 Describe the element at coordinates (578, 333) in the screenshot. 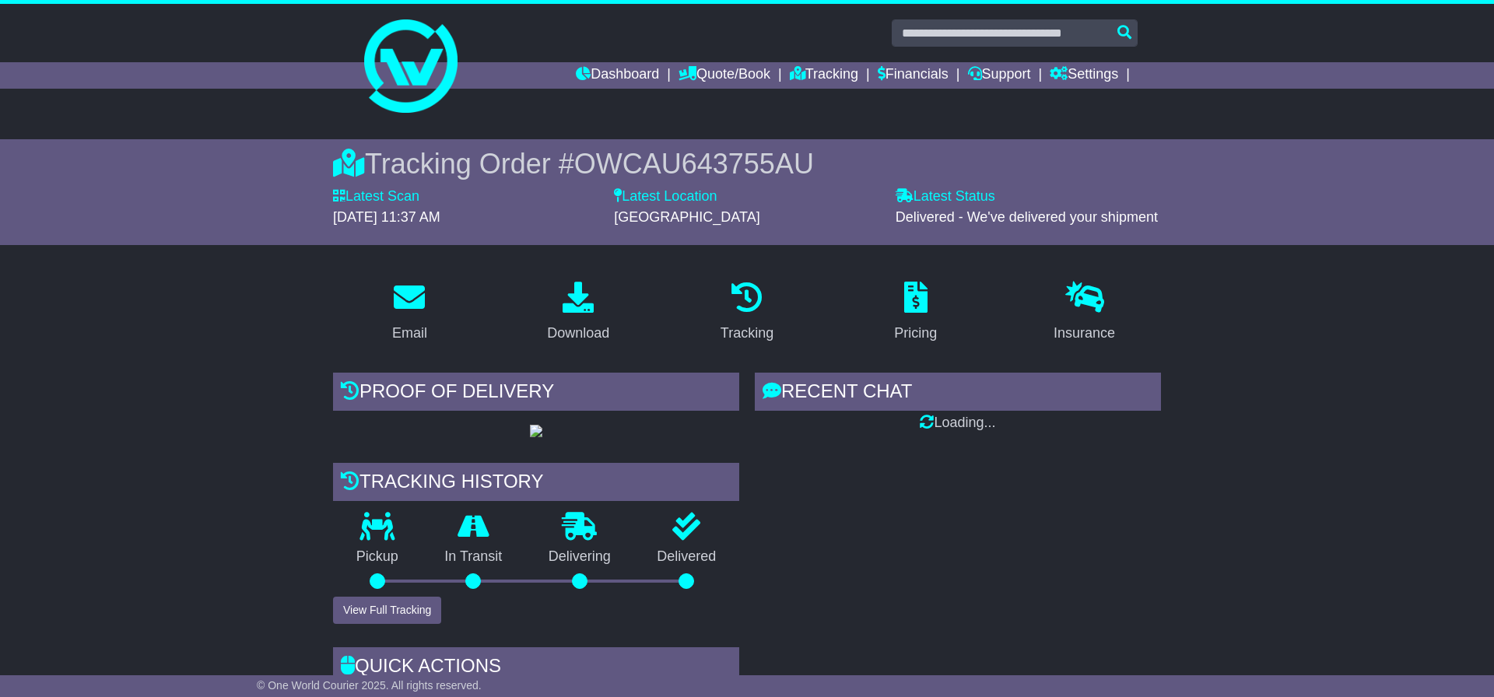

I see `div: Download` at that location.